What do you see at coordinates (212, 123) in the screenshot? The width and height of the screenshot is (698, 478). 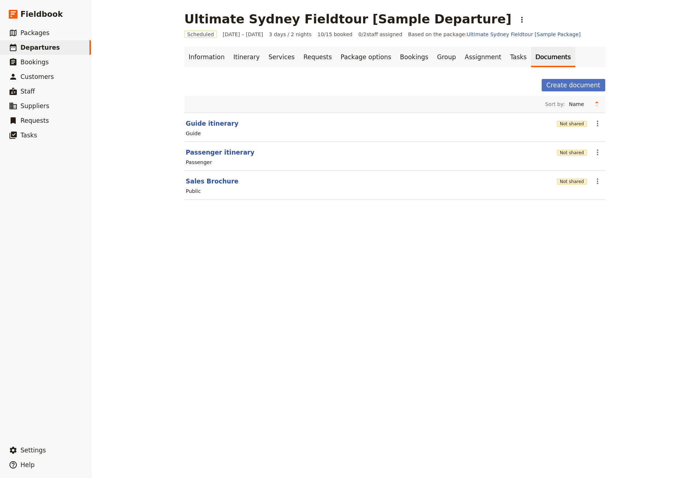 I see `button: Guide itinerary` at bounding box center [212, 123].